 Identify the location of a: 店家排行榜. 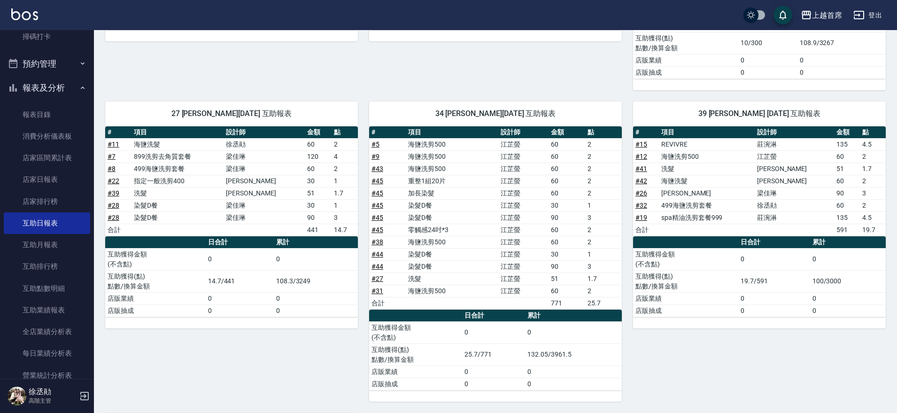
(47, 201).